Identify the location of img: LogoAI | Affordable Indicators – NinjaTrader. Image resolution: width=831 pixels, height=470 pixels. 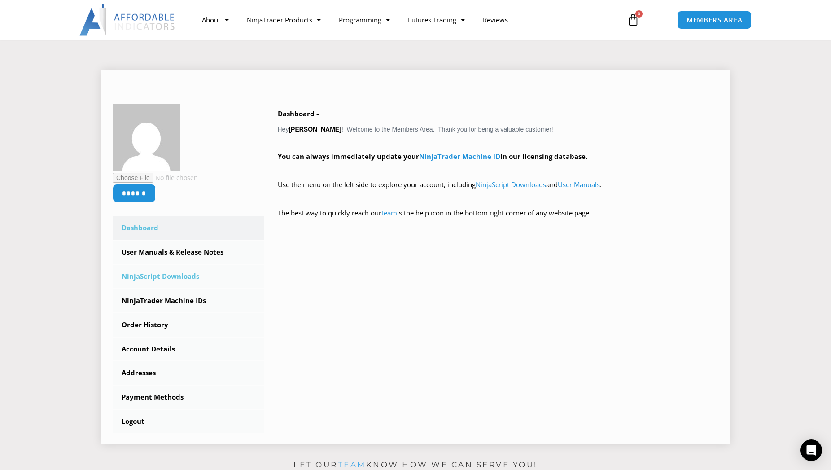
(127, 20).